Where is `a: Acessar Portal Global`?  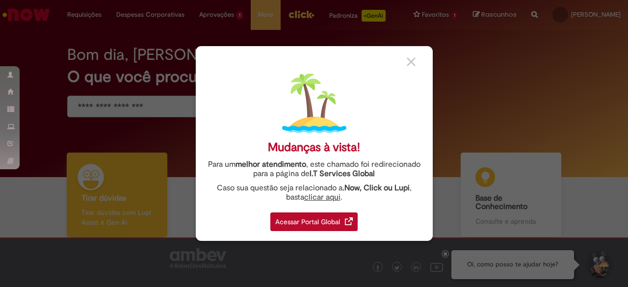
a: Acessar Portal Global is located at coordinates (314, 219).